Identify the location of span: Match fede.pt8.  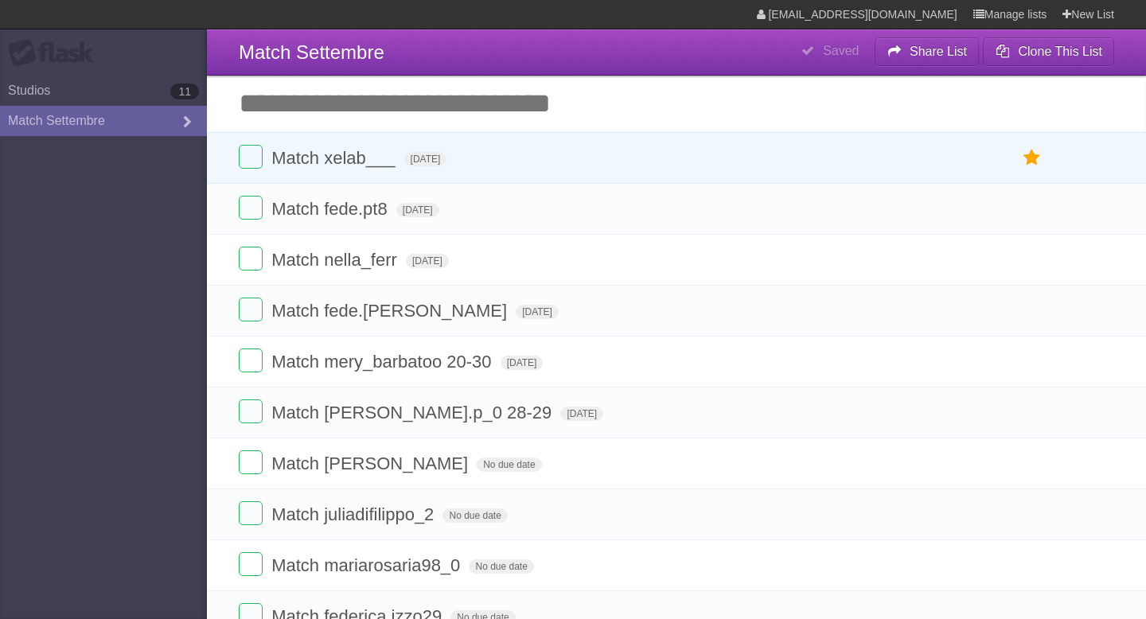
(331, 208).